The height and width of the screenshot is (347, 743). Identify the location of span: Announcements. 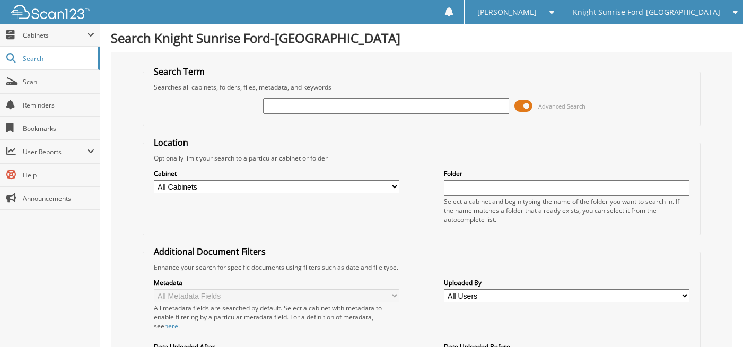
(58, 198).